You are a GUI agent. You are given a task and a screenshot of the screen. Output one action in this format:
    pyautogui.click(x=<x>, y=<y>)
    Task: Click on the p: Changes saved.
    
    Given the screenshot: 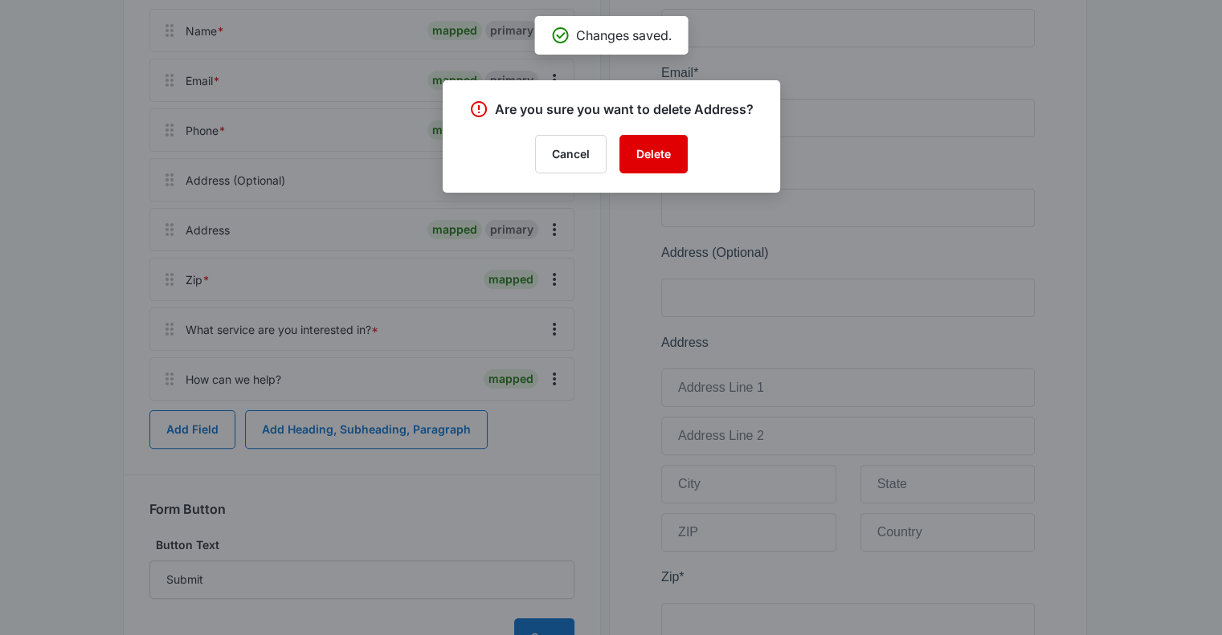 What is the action you would take?
    pyautogui.click(x=623, y=35)
    